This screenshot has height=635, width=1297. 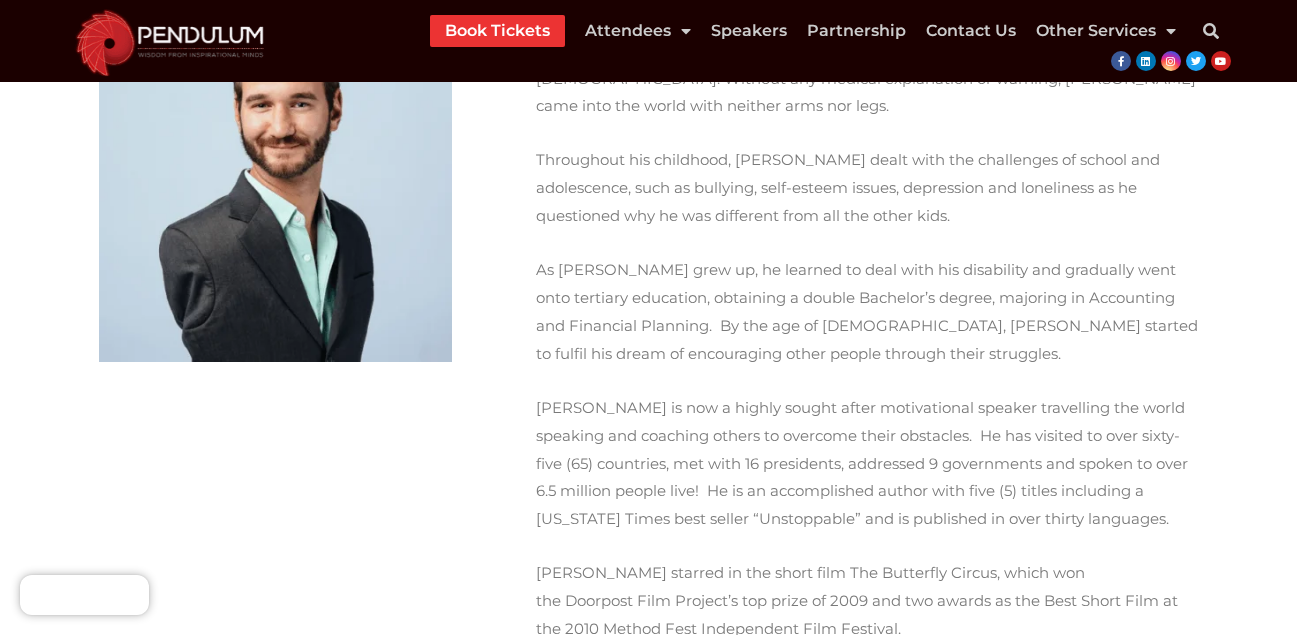 What do you see at coordinates (749, 31) in the screenshot?
I see `a: Speakers` at bounding box center [749, 31].